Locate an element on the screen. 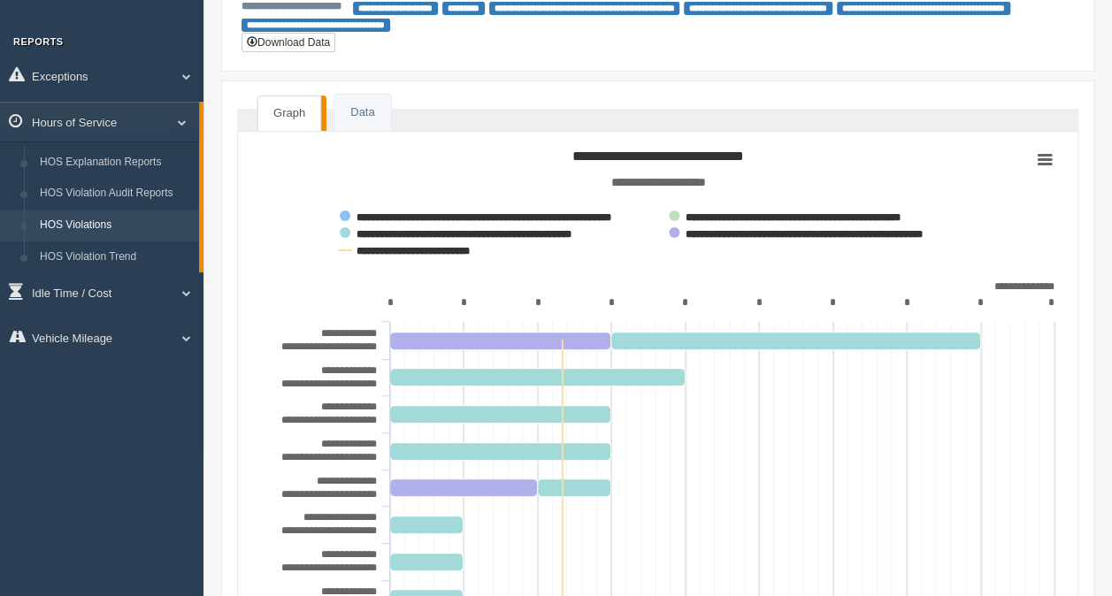  a: Graph is located at coordinates (289, 113).